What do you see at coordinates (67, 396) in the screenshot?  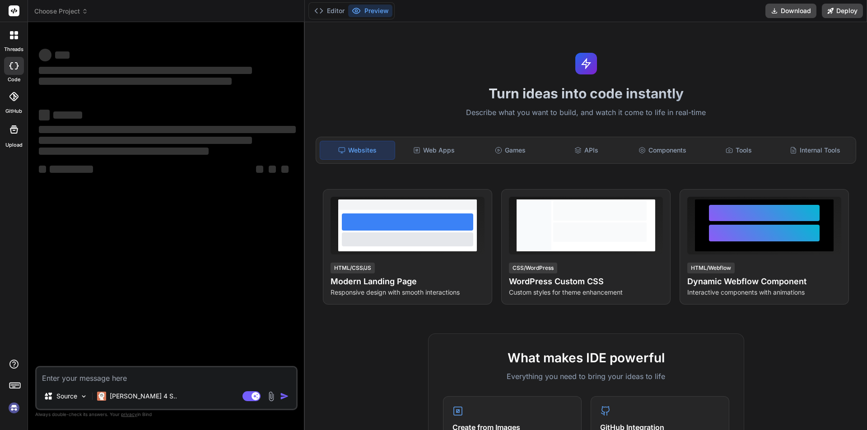 I see `p: Source` at bounding box center [67, 396].